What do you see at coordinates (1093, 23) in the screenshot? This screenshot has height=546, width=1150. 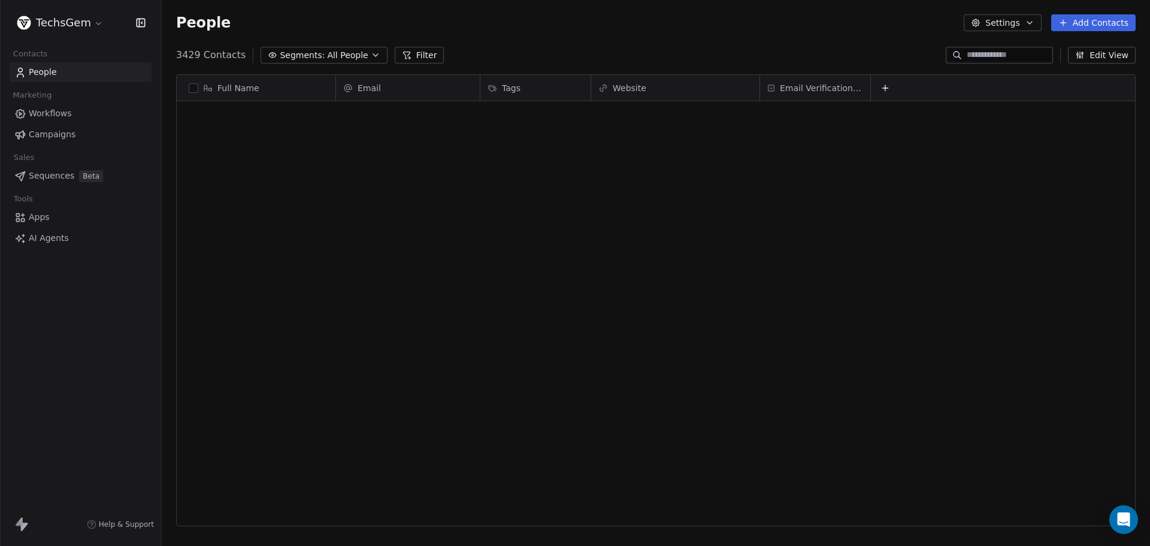 I see `button: Add Contacts` at bounding box center [1093, 23].